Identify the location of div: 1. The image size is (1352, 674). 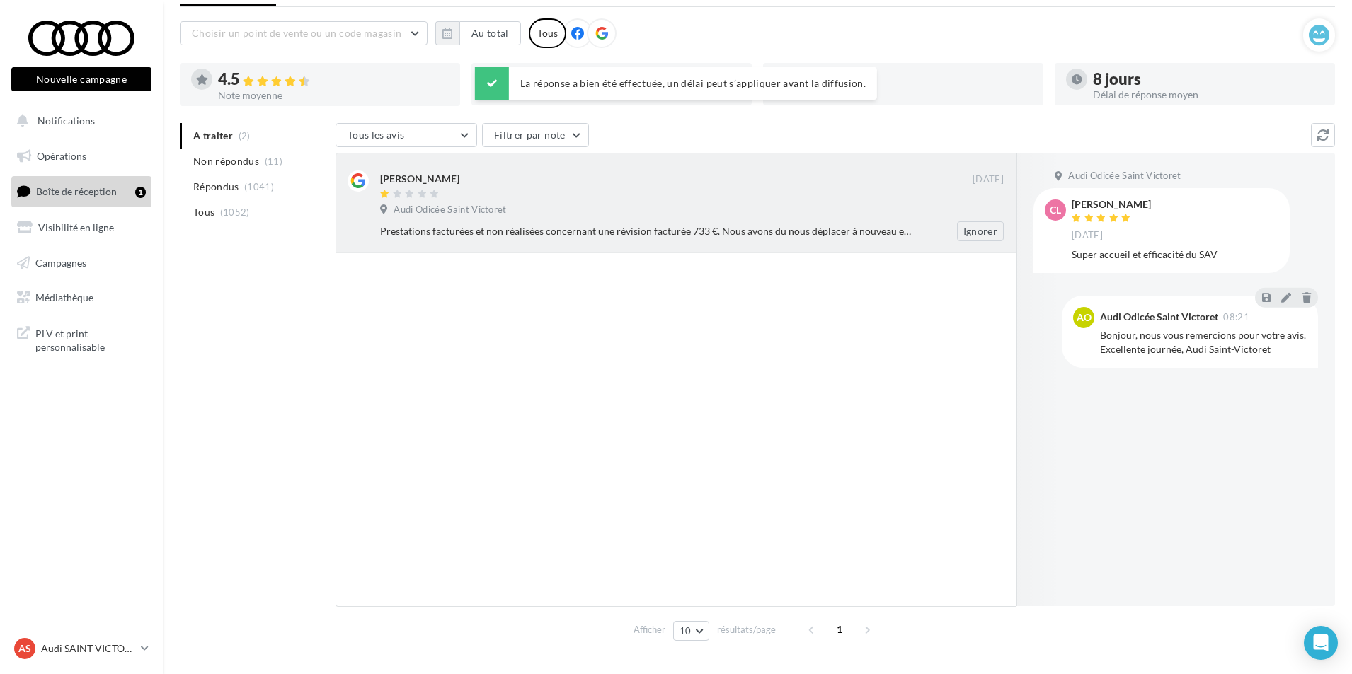
(140, 193).